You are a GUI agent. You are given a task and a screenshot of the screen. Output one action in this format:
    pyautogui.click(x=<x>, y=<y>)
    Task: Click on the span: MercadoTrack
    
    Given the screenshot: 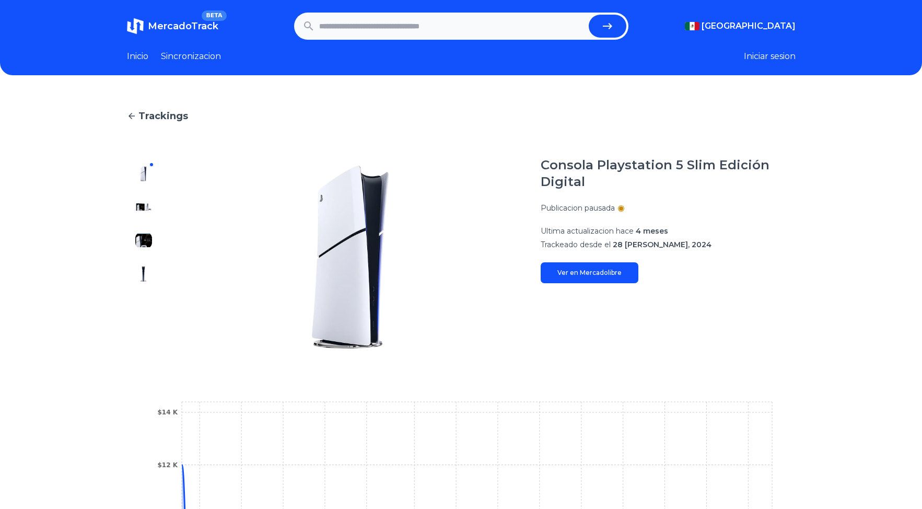 What is the action you would take?
    pyautogui.click(x=183, y=26)
    